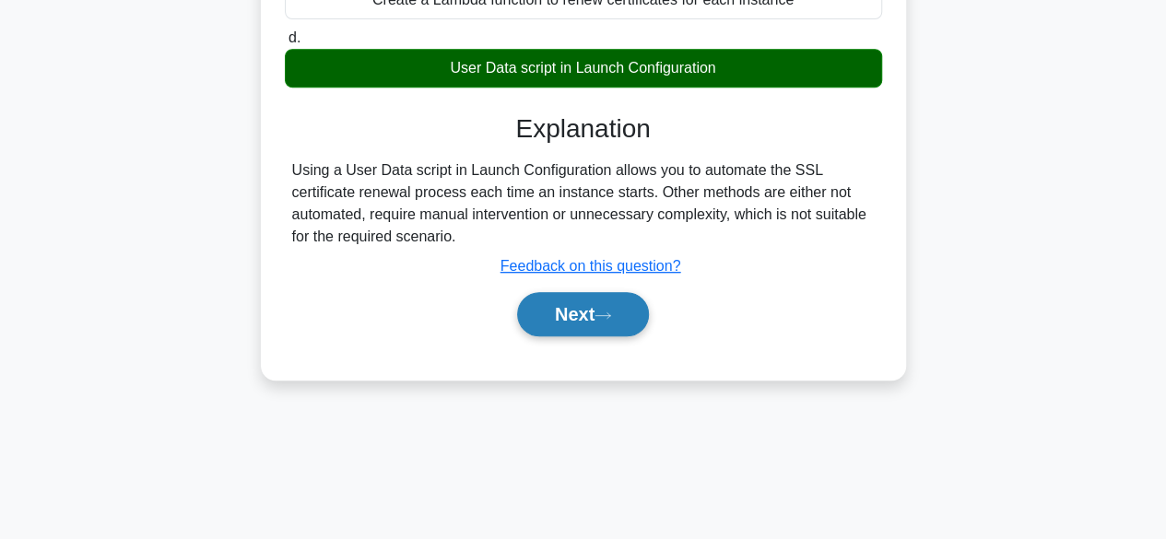 The height and width of the screenshot is (539, 1166). What do you see at coordinates (591, 266) in the screenshot?
I see `a: Feedback on this question?` at bounding box center [591, 266].